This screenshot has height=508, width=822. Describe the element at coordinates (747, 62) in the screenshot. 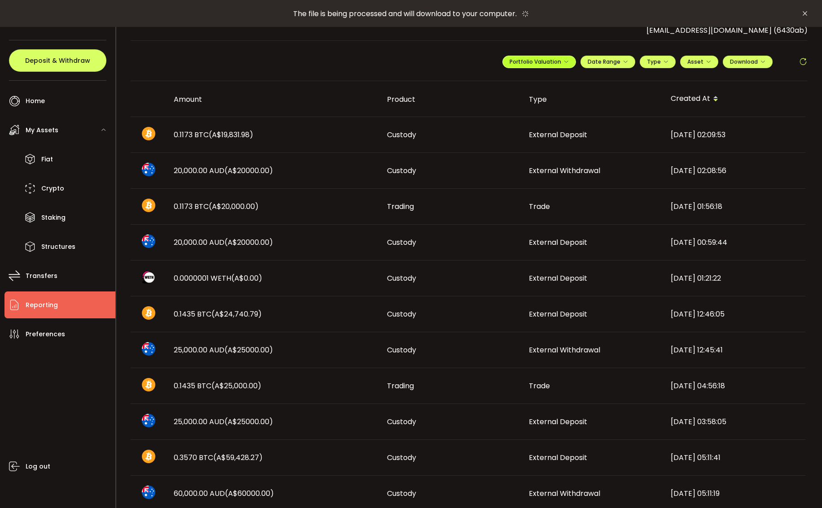

I see `button: Download` at that location.